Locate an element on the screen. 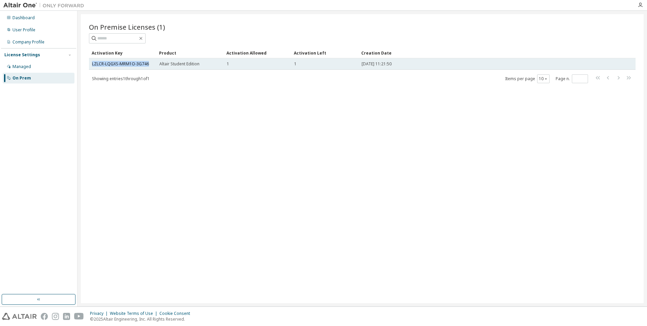 This screenshot has width=647, height=326. span: Showing entries 1 through 1 of 1 is located at coordinates (121, 78).